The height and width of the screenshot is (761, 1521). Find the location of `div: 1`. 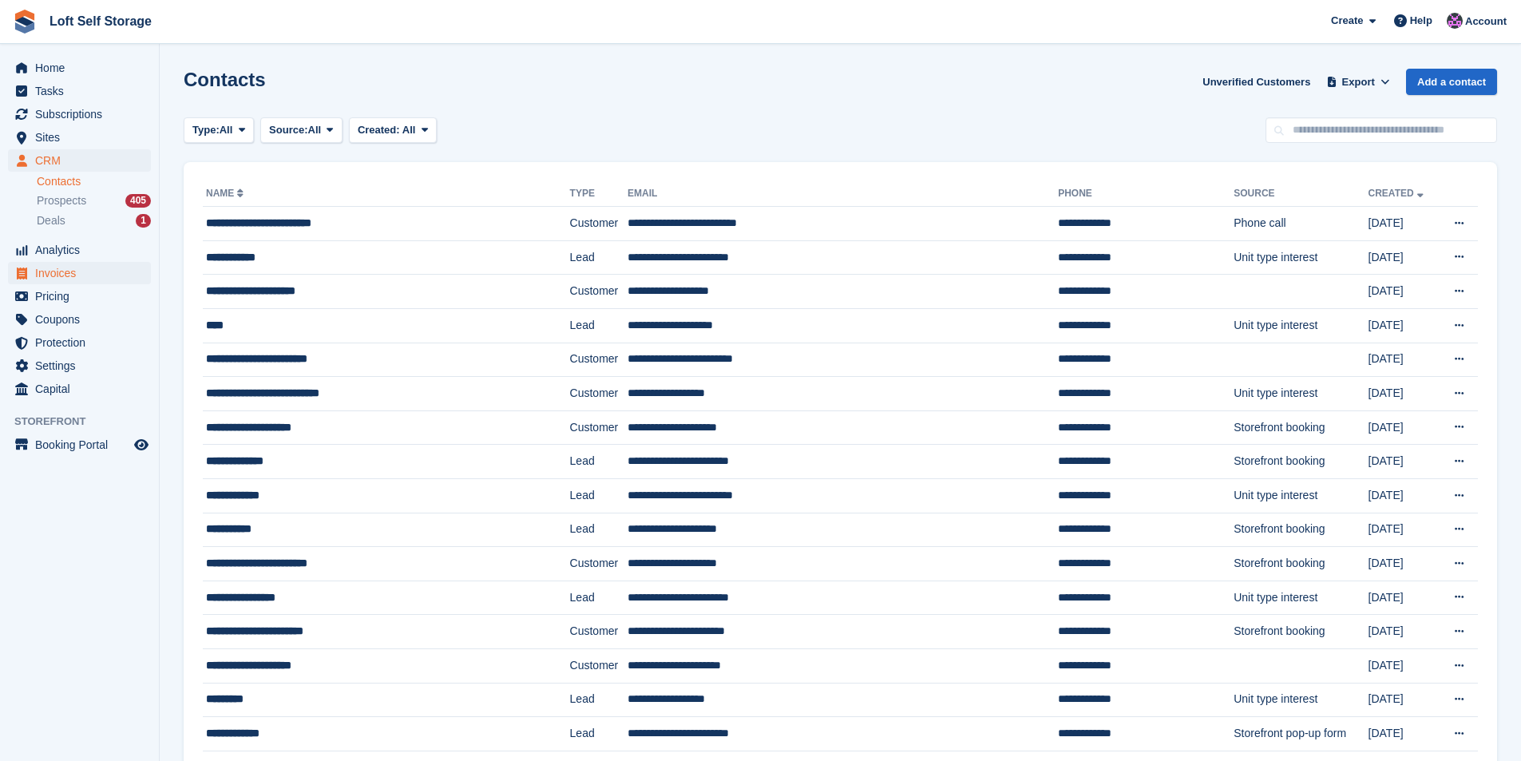

div: 1 is located at coordinates (143, 220).